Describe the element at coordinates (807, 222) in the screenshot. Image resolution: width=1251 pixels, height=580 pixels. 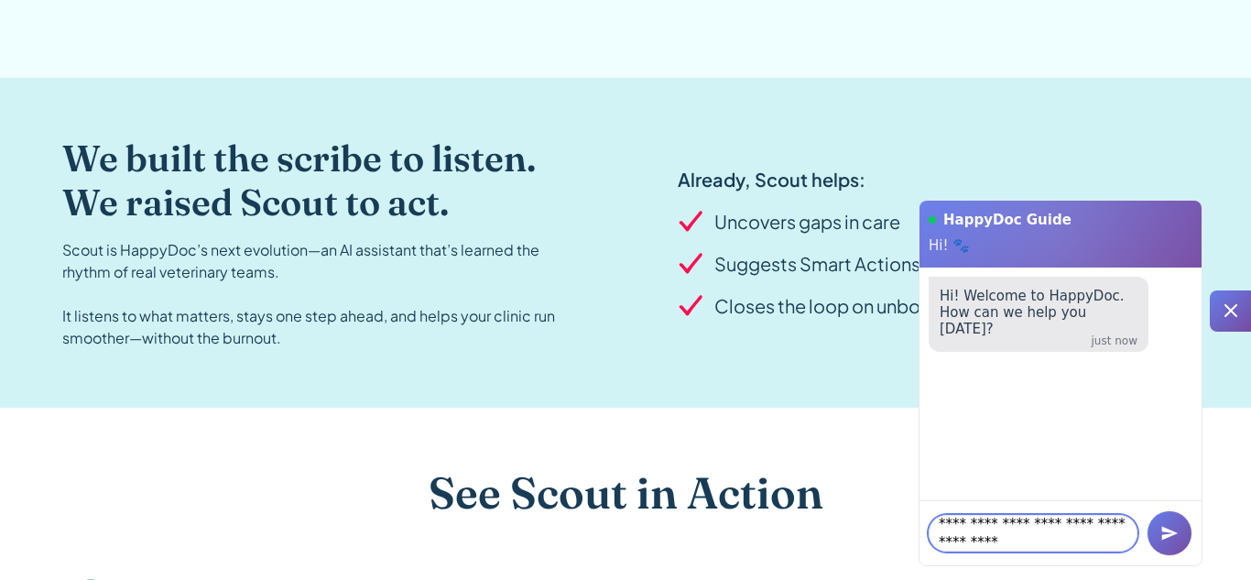
I see `div: Uncovers gaps in care` at that location.